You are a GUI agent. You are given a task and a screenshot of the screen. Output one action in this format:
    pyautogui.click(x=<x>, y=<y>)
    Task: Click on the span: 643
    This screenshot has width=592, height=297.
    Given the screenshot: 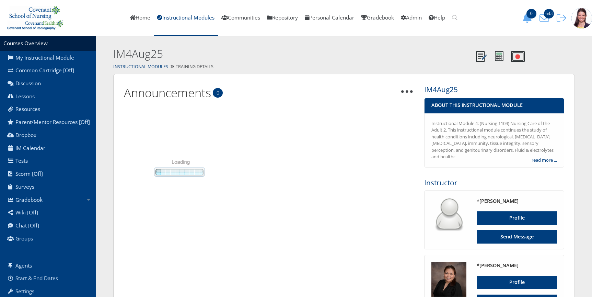 What is the action you would take?
    pyautogui.click(x=548, y=14)
    